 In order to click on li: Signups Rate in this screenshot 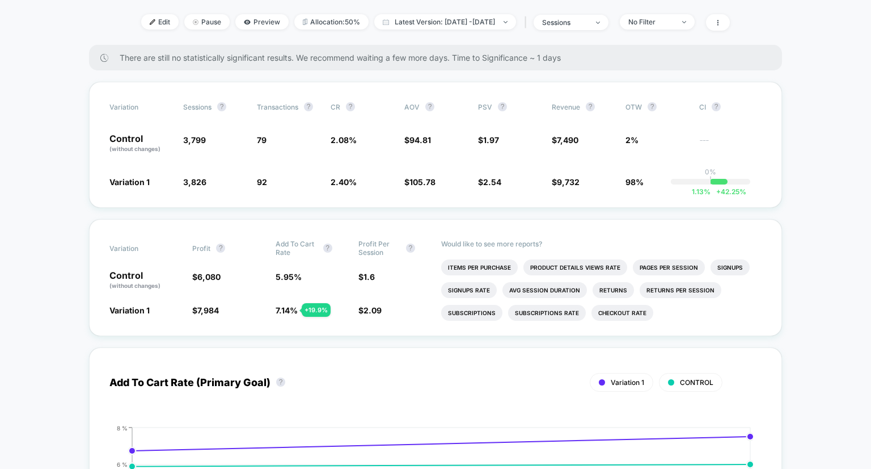, I will do `click(469, 290)`.